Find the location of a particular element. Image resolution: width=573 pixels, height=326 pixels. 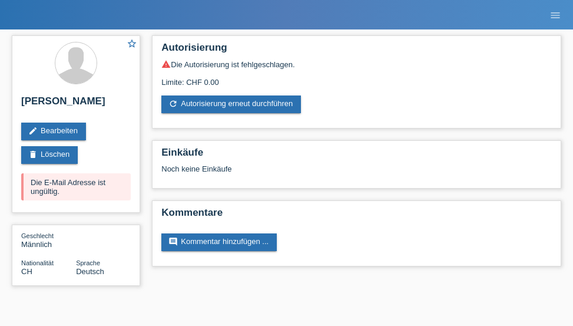

i: delete is located at coordinates (33, 154).